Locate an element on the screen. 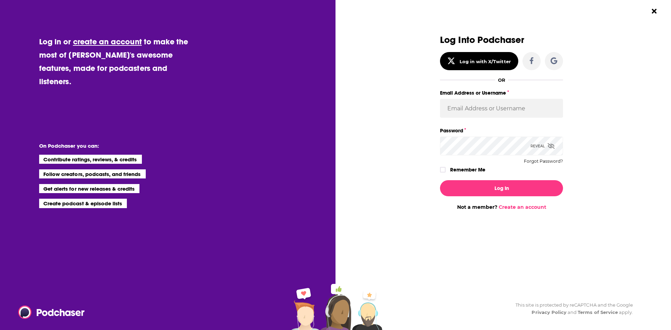 The width and height of the screenshot is (671, 330). li: Create podcast & episode lists is located at coordinates (83, 203).